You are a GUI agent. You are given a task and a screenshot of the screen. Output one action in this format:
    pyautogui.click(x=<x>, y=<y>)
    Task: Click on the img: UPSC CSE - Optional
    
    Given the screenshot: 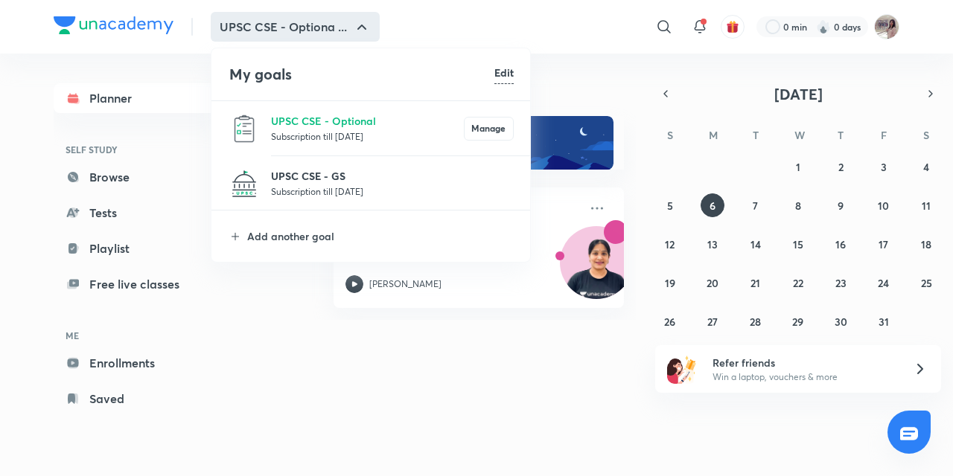 What is the action you would take?
    pyautogui.click(x=244, y=129)
    